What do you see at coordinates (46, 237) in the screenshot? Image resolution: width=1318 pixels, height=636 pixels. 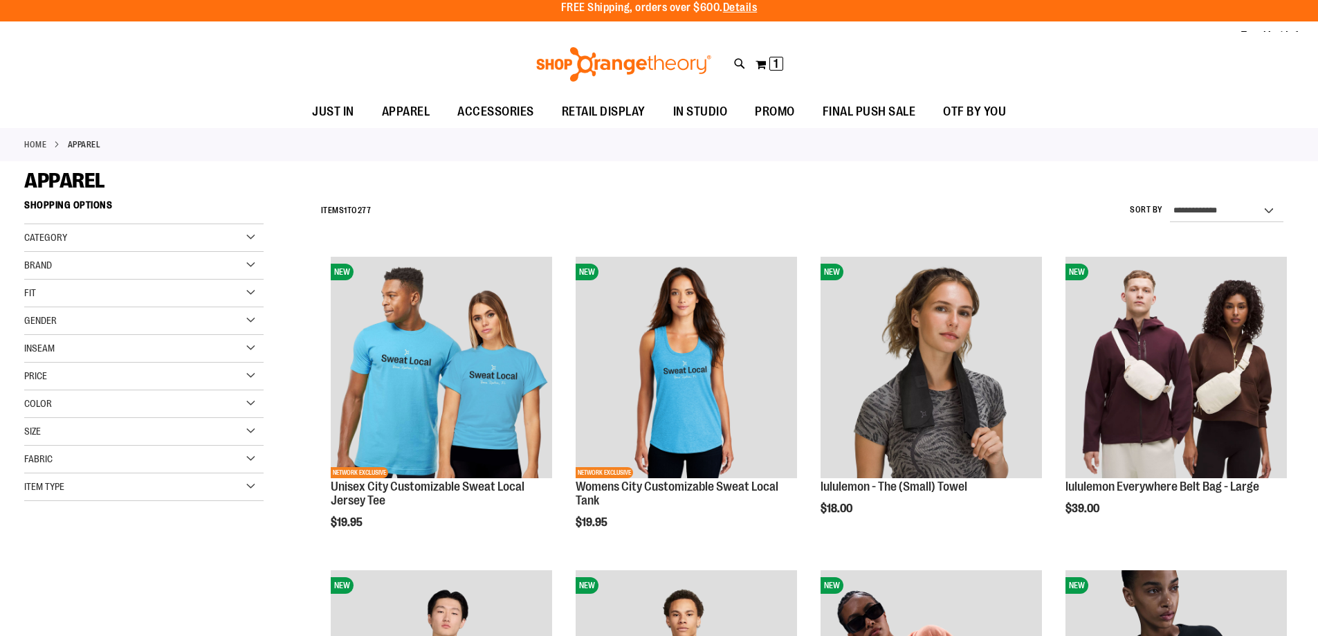 I see `span: Category` at bounding box center [46, 237].